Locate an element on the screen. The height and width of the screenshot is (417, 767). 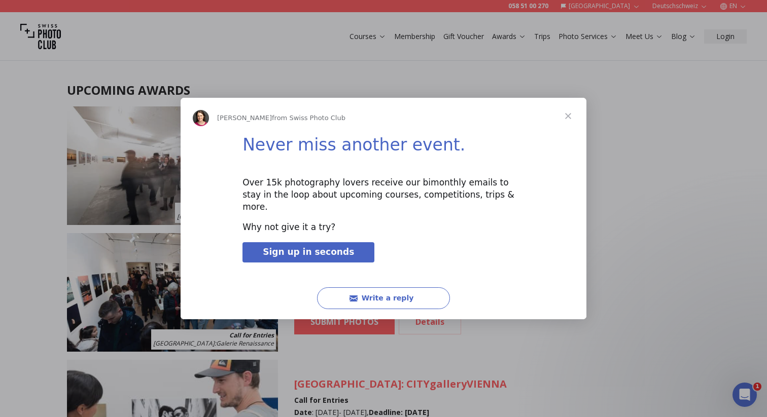
img: Profile image for Joan is located at coordinates (201, 118).